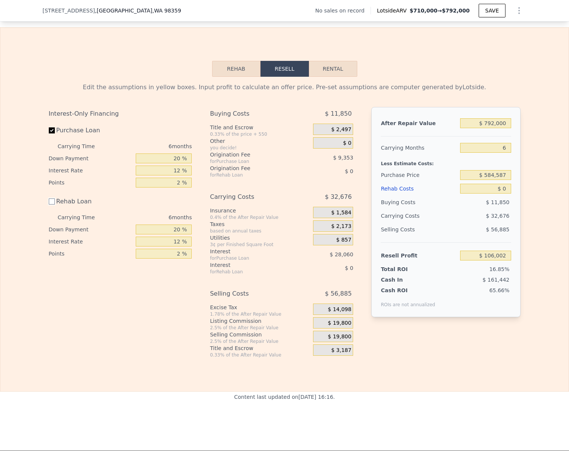 This screenshot has height=451, width=569. Describe the element at coordinates (341, 226) in the screenshot. I see `span: $ 2,173` at that location.